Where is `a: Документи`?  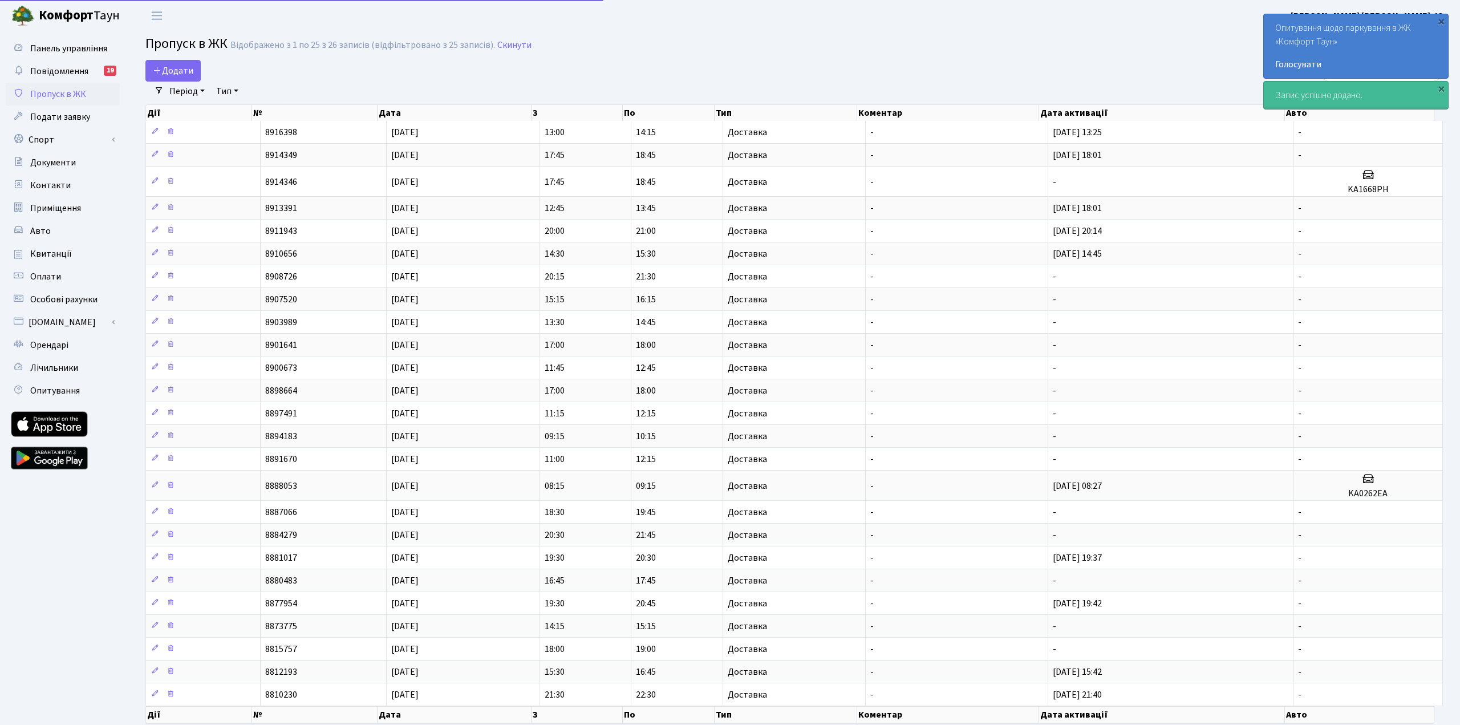
a: Документи is located at coordinates (63, 163).